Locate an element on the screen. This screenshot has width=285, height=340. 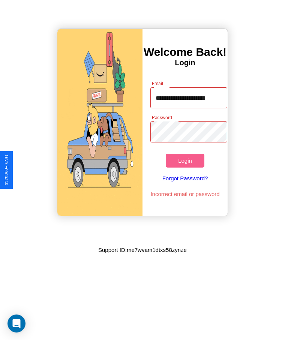
p: Incorrect email or password is located at coordinates (185, 194).